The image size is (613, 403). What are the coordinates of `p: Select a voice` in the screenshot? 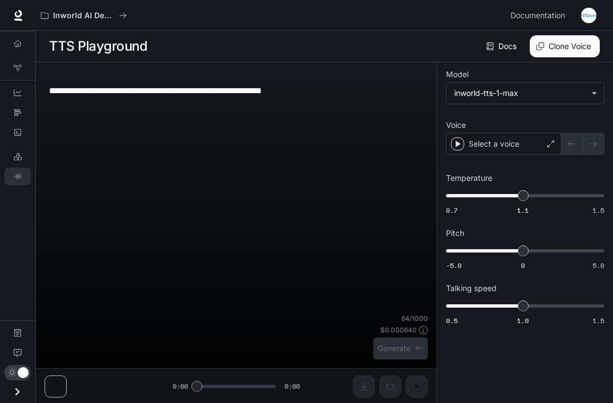 It's located at (494, 144).